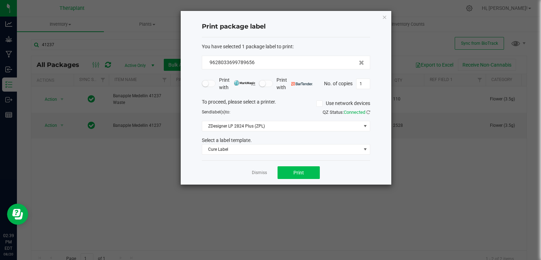  What do you see at coordinates (302, 84) in the screenshot?
I see `img: bartender.png` at bounding box center [302, 84].